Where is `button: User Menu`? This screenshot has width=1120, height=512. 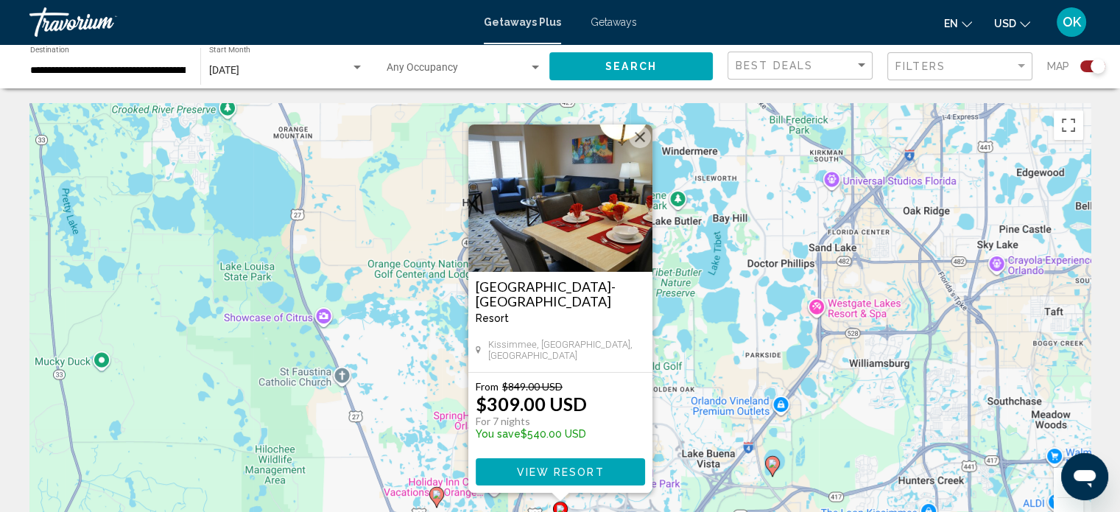
button: User Menu is located at coordinates (1072, 22).